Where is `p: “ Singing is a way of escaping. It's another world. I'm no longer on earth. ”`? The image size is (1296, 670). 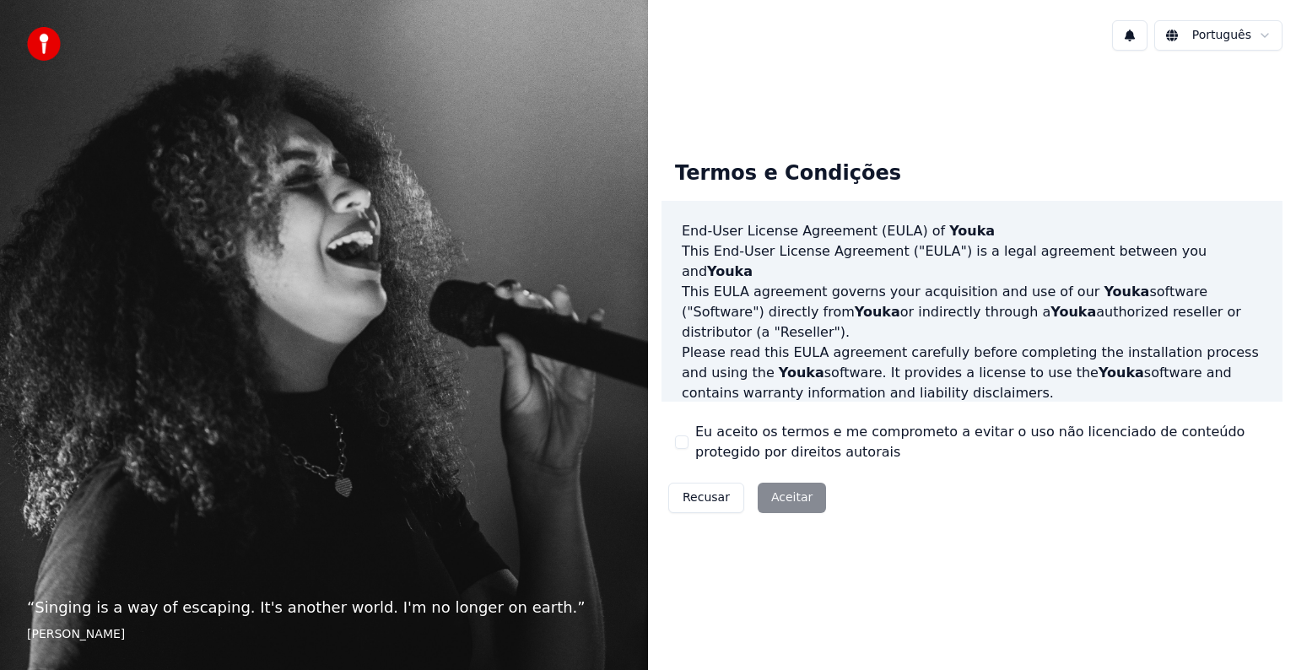
p: “ Singing is a way of escaping. It's another world. I'm no longer on earth. ” is located at coordinates (324, 607).